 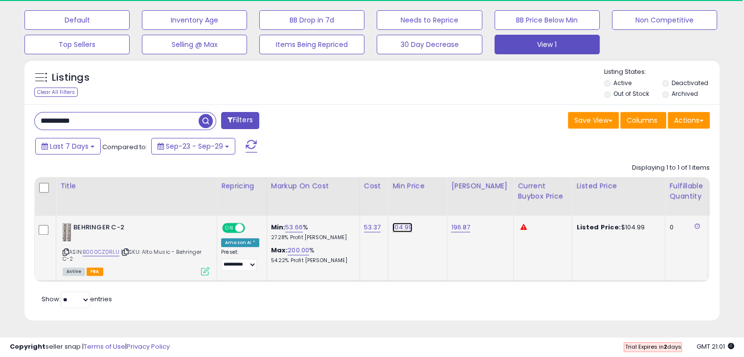 What do you see at coordinates (671, 168) in the screenshot?
I see `div: Displaying 1 to 1 of 1 items` at bounding box center [671, 168].